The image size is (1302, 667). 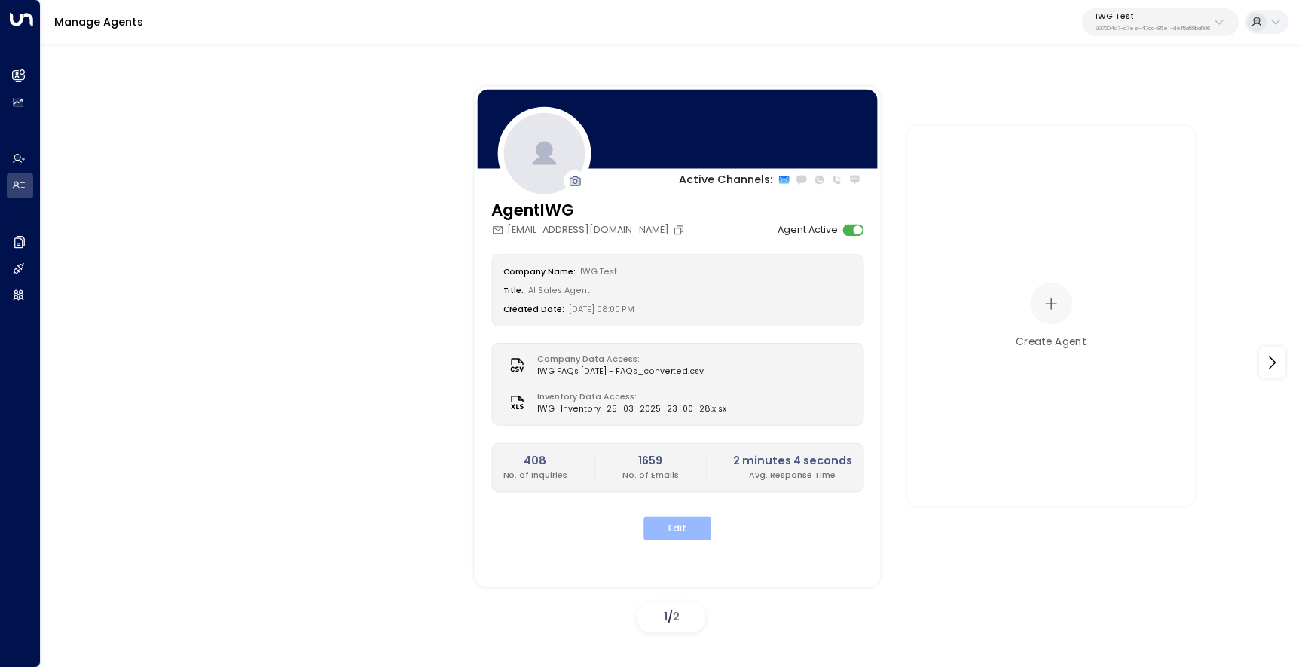 What do you see at coordinates (628, 397) in the screenshot?
I see `label: Inventory Data Access:` at bounding box center [628, 397].